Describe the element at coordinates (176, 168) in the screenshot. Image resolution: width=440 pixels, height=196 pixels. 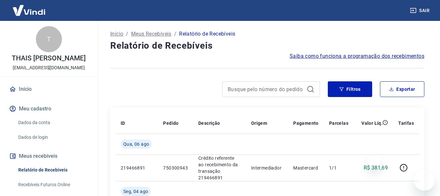
I see `p: 750300943` at that location.